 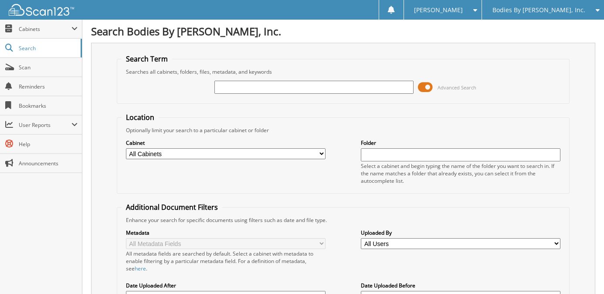 I want to click on label: Folder, so click(x=460, y=142).